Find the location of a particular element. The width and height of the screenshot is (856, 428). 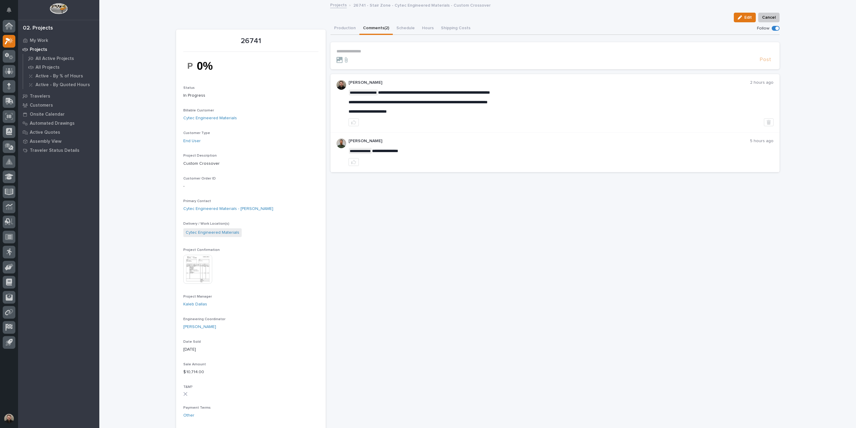

p: Custom Crossover is located at coordinates (251, 163).